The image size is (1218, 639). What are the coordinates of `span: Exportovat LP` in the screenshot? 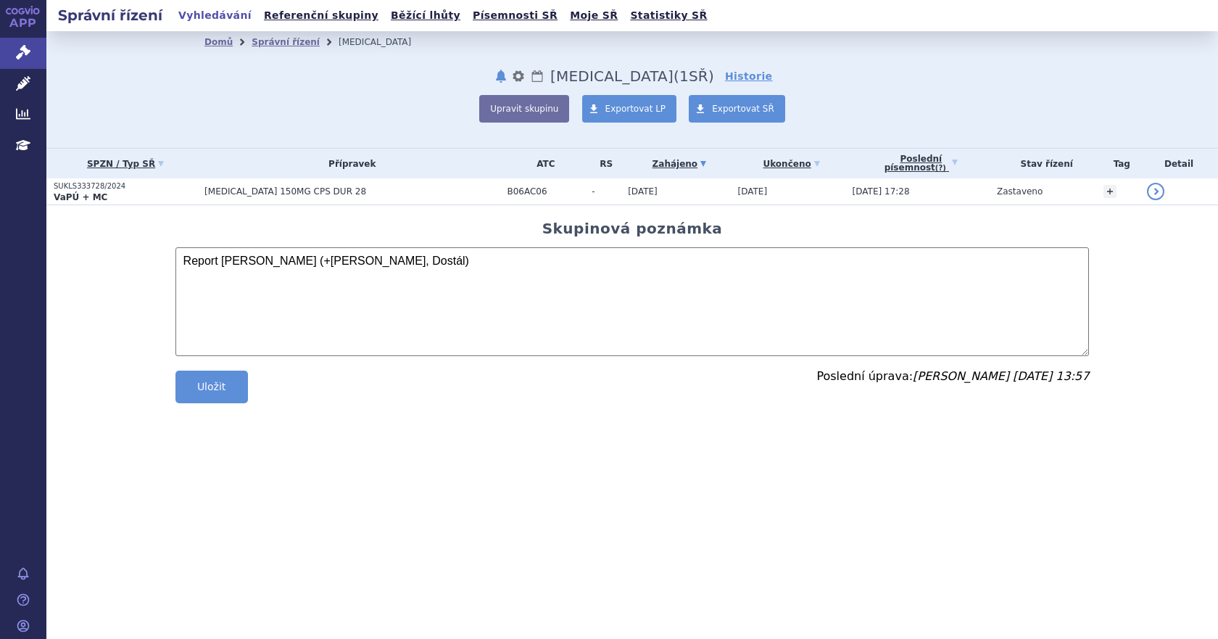 It's located at (636, 109).